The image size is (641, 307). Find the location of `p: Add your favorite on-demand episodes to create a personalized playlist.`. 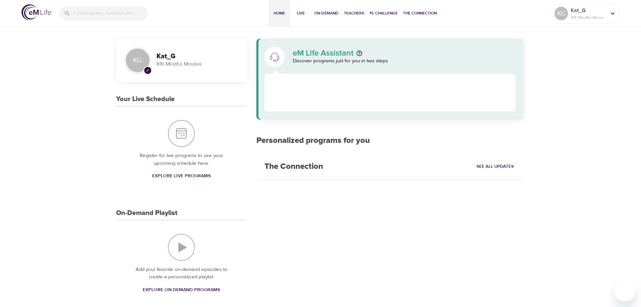

p: Add your favorite on-demand episodes to create a personalized playlist. is located at coordinates (181, 273).